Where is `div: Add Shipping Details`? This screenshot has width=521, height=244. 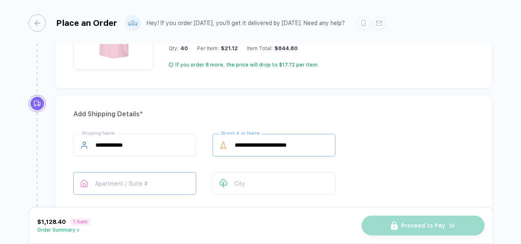 div: Add Shipping Details is located at coordinates (273, 114).